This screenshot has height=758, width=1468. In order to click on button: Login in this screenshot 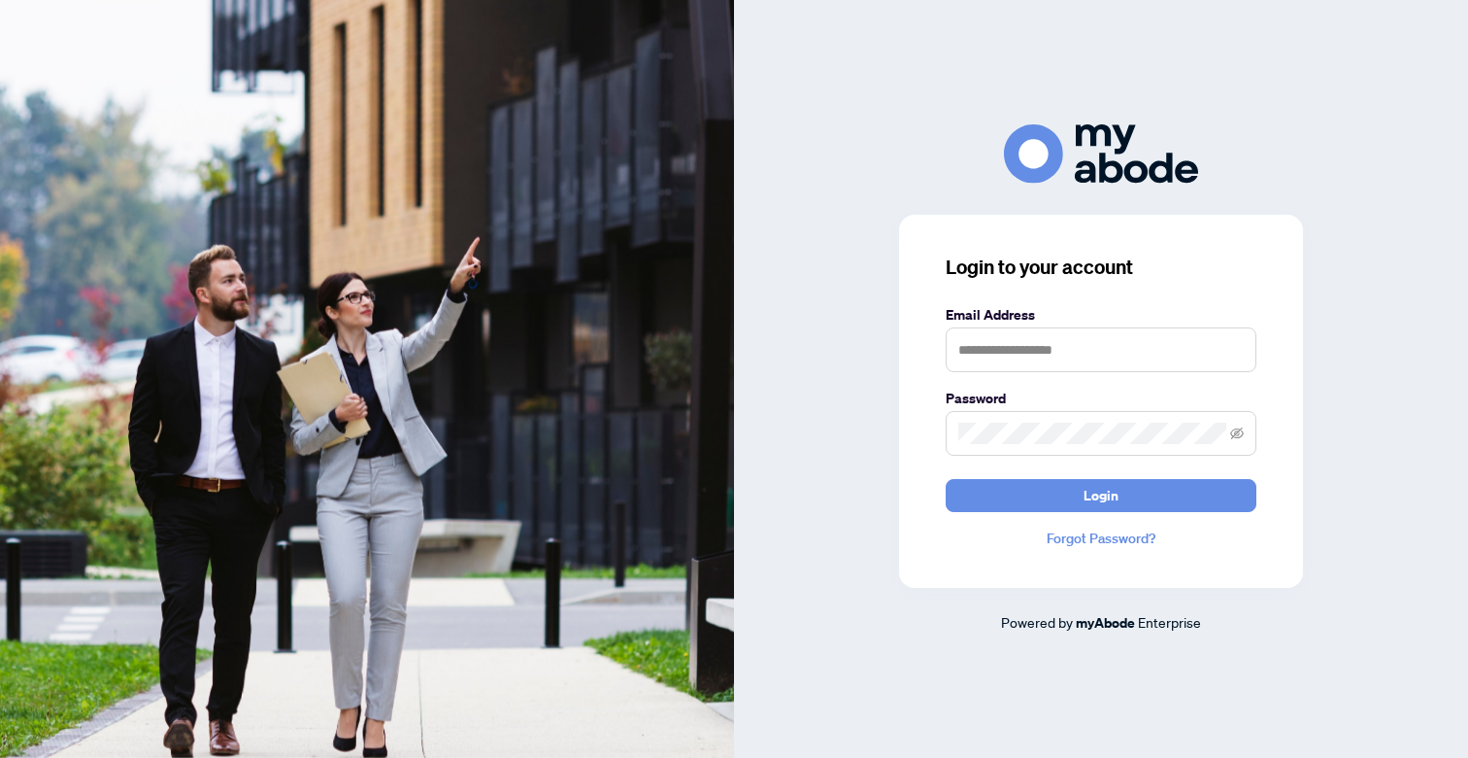, I will do `click(1101, 495)`.